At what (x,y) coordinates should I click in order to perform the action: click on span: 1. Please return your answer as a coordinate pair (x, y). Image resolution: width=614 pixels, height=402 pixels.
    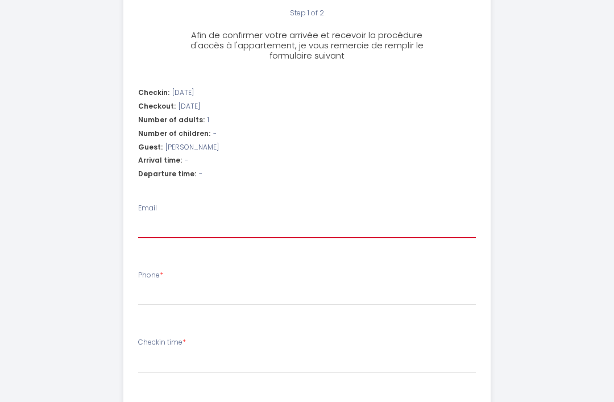
    Looking at the image, I should click on (208, 120).